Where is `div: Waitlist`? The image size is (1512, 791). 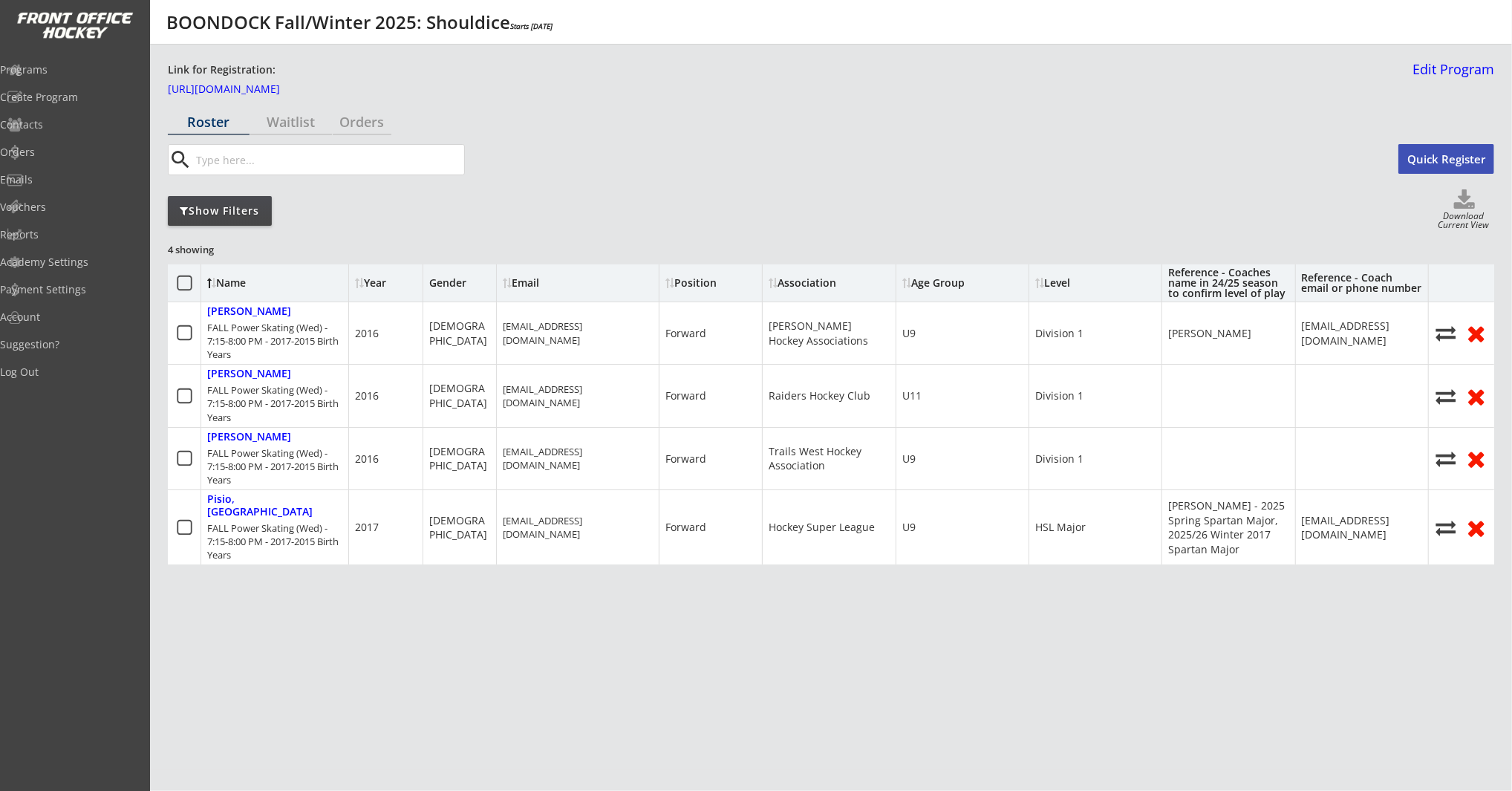
div: Waitlist is located at coordinates (291, 122).